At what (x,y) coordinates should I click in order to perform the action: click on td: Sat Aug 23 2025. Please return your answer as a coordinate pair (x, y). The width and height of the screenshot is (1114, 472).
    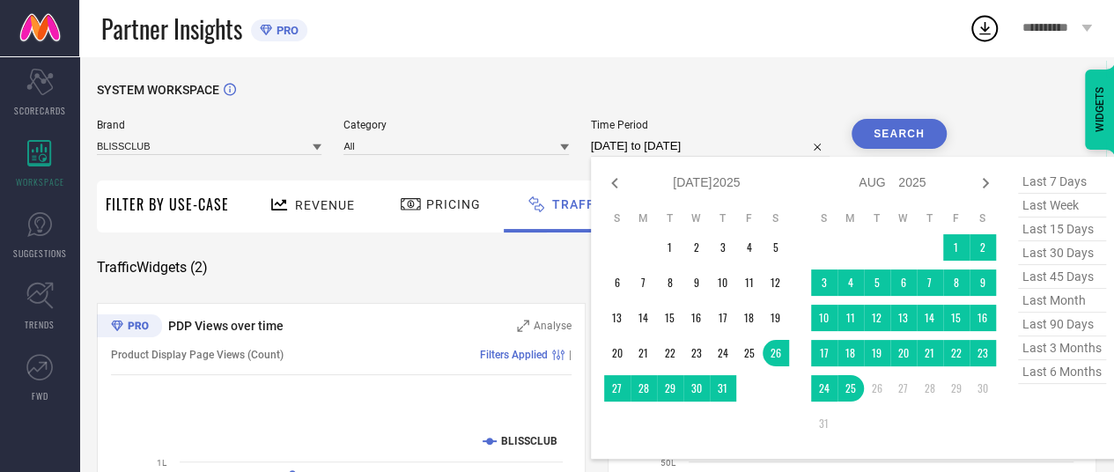
    Looking at the image, I should click on (983, 353).